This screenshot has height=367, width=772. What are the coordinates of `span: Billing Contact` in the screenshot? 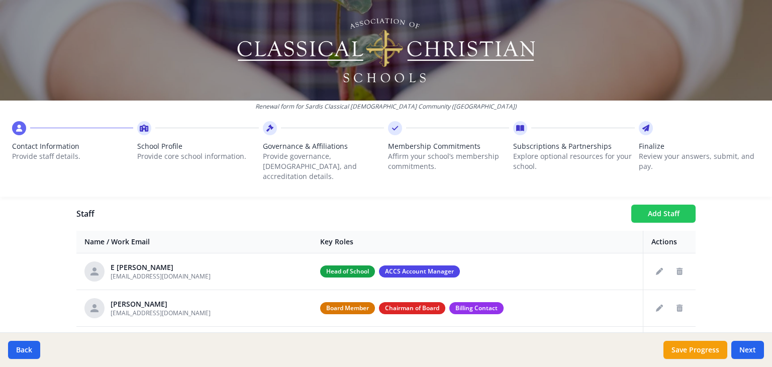 It's located at (477, 308).